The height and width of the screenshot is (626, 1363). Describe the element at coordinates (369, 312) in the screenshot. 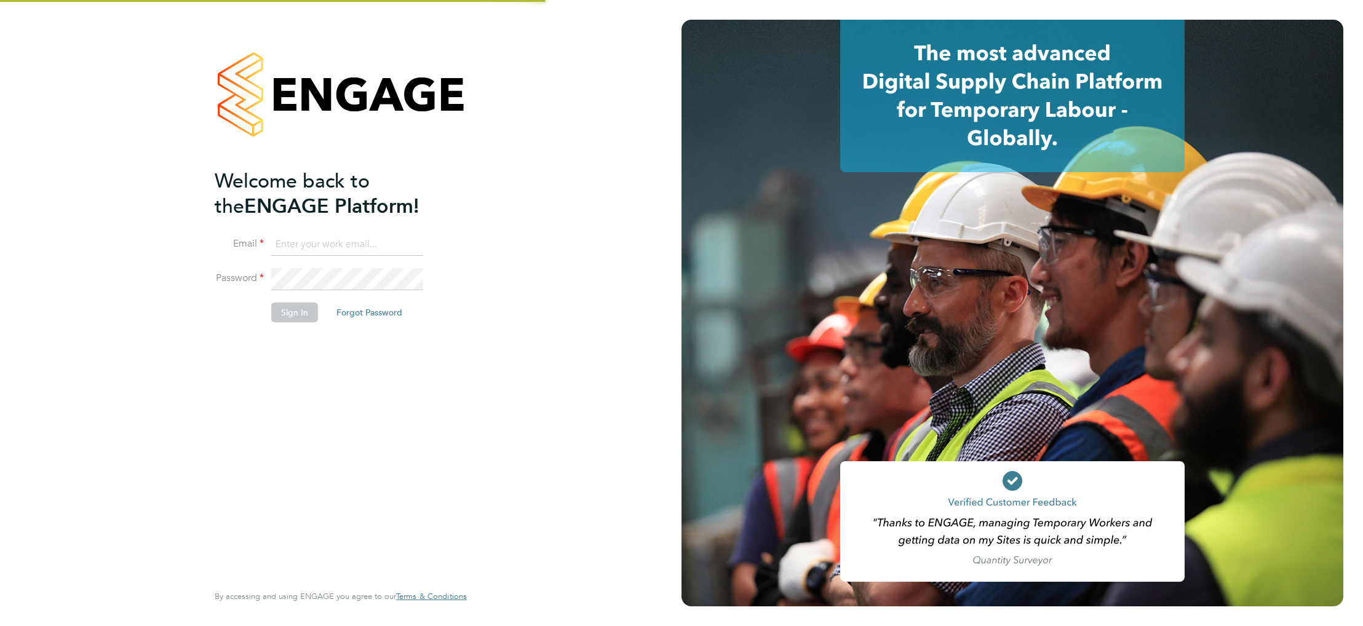

I see `button: Forgot Password` at that location.